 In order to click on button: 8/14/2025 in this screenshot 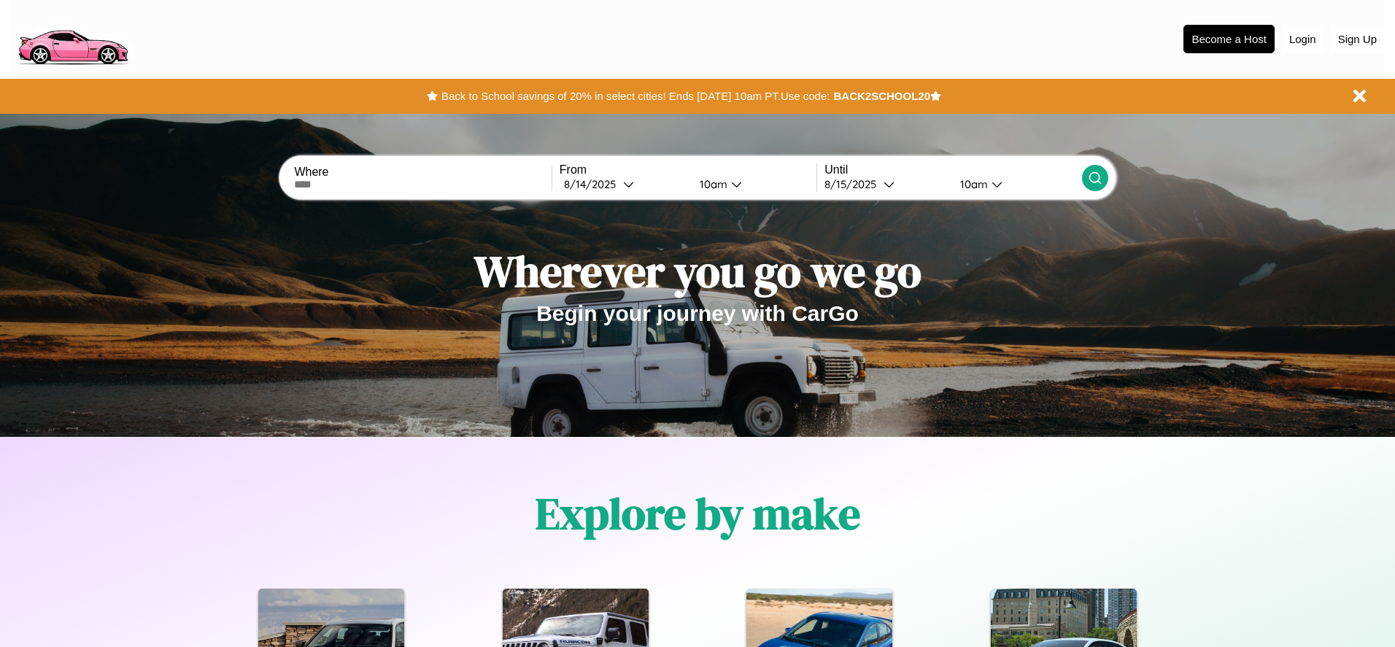, I will do `click(624, 184)`.